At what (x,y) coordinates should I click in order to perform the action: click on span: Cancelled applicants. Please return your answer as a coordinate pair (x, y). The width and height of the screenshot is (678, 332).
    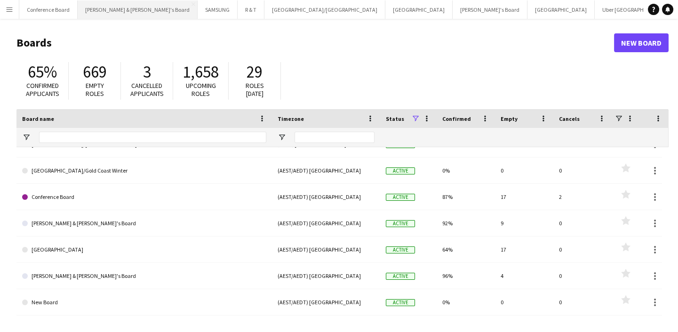
    Looking at the image, I should click on (147, 89).